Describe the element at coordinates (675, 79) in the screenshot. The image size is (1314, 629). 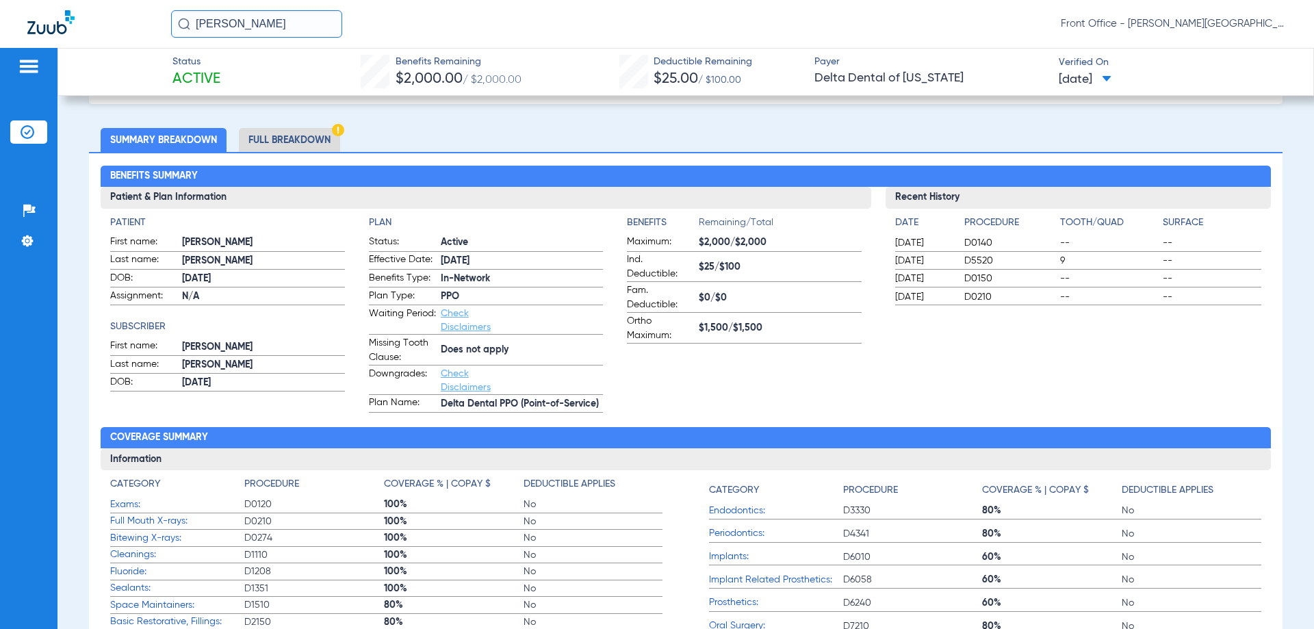
I see `span: $25.00` at that location.